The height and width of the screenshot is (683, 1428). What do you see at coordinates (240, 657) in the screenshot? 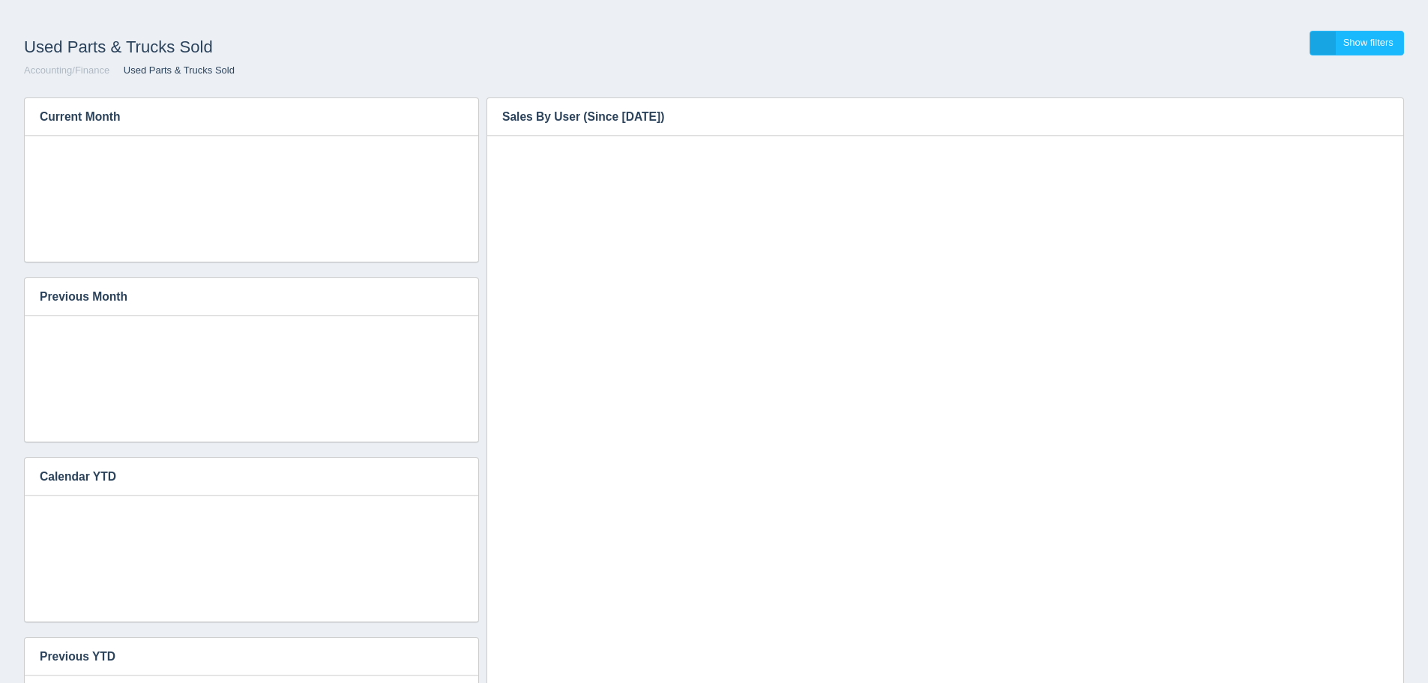
I see `h3: Previous YTD` at bounding box center [240, 657].